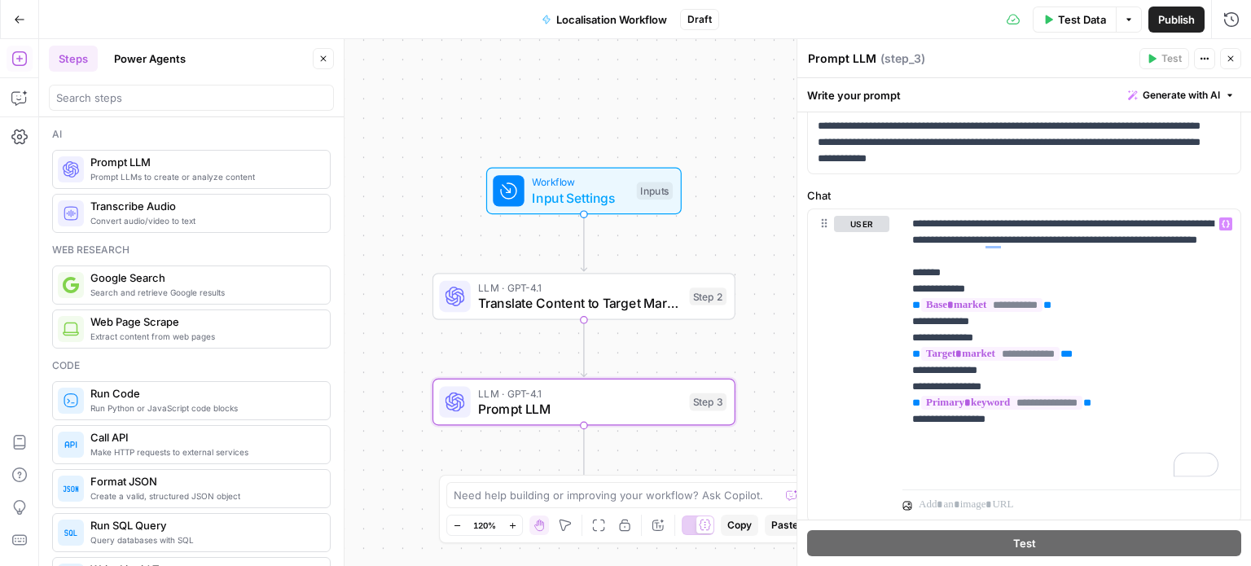 The image size is (1251, 566). What do you see at coordinates (204, 336) in the screenshot?
I see `span: Extract content from web pages` at bounding box center [204, 336].